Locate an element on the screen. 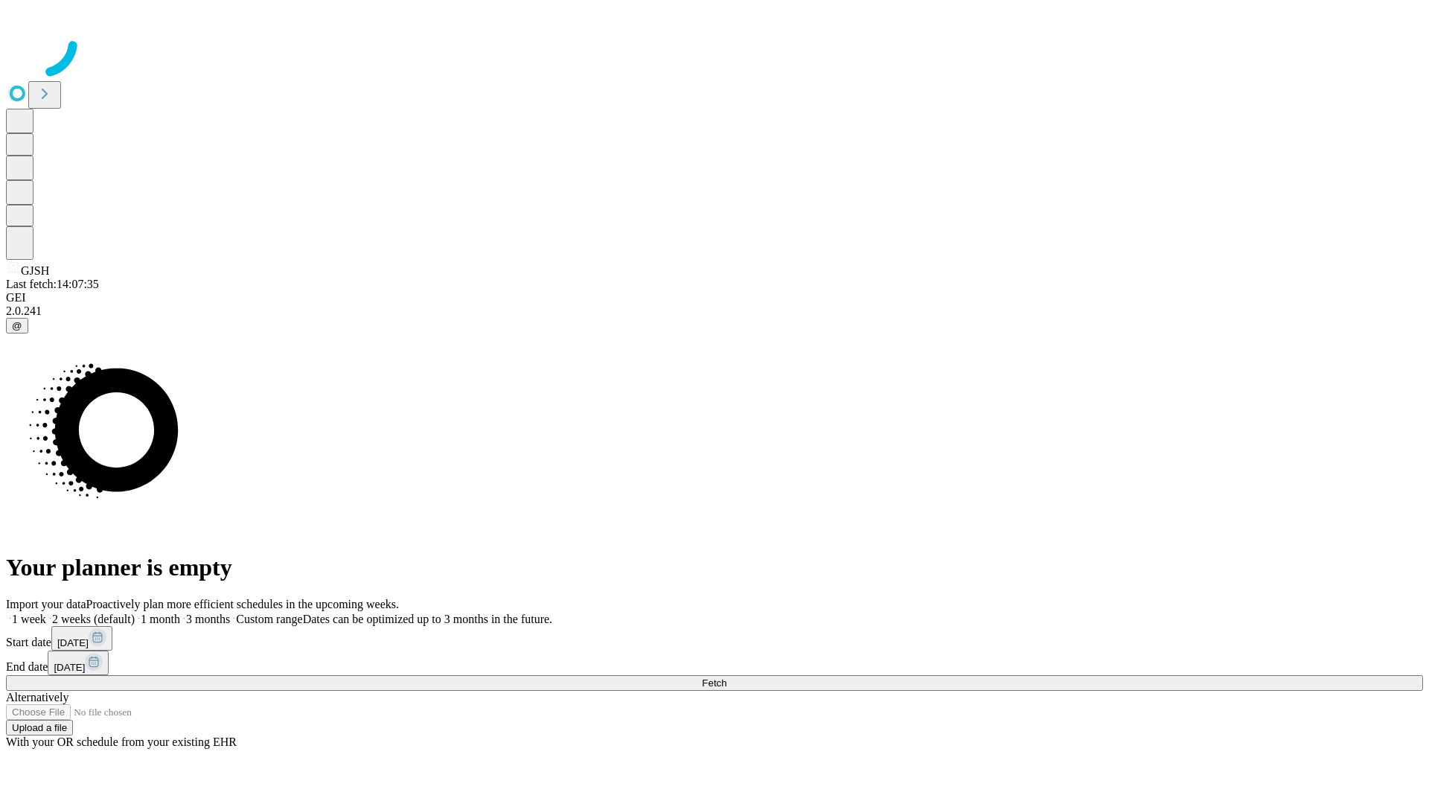 The image size is (1429, 804). div: End date is located at coordinates (714, 662).